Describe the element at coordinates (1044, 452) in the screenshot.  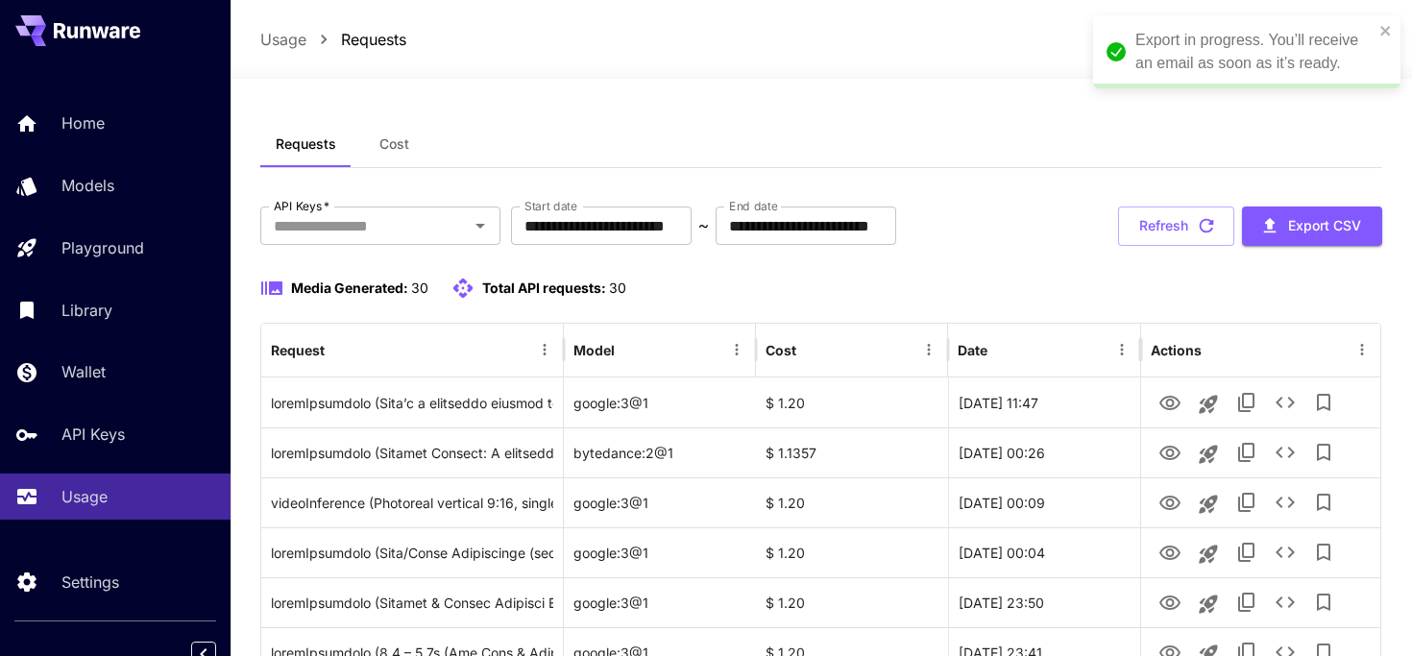
I see `div: 21 Sep, 2025 00:26` at that location.